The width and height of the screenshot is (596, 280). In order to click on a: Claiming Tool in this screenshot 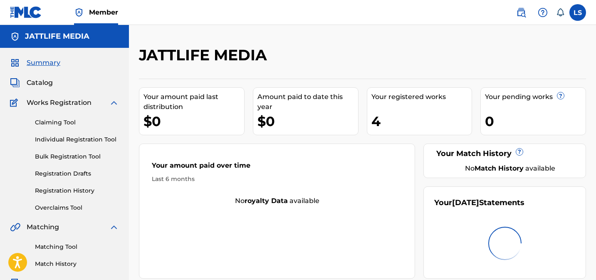, I will do `click(77, 122)`.